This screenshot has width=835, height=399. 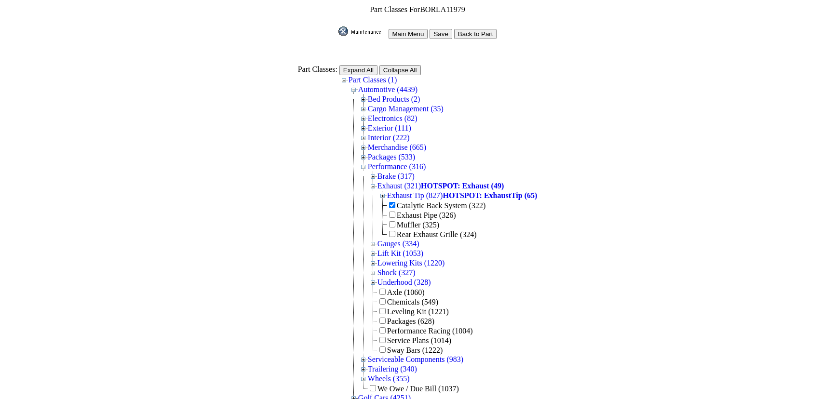 I want to click on b: HOTSPOT: ExhaustTip (65), so click(x=490, y=195).